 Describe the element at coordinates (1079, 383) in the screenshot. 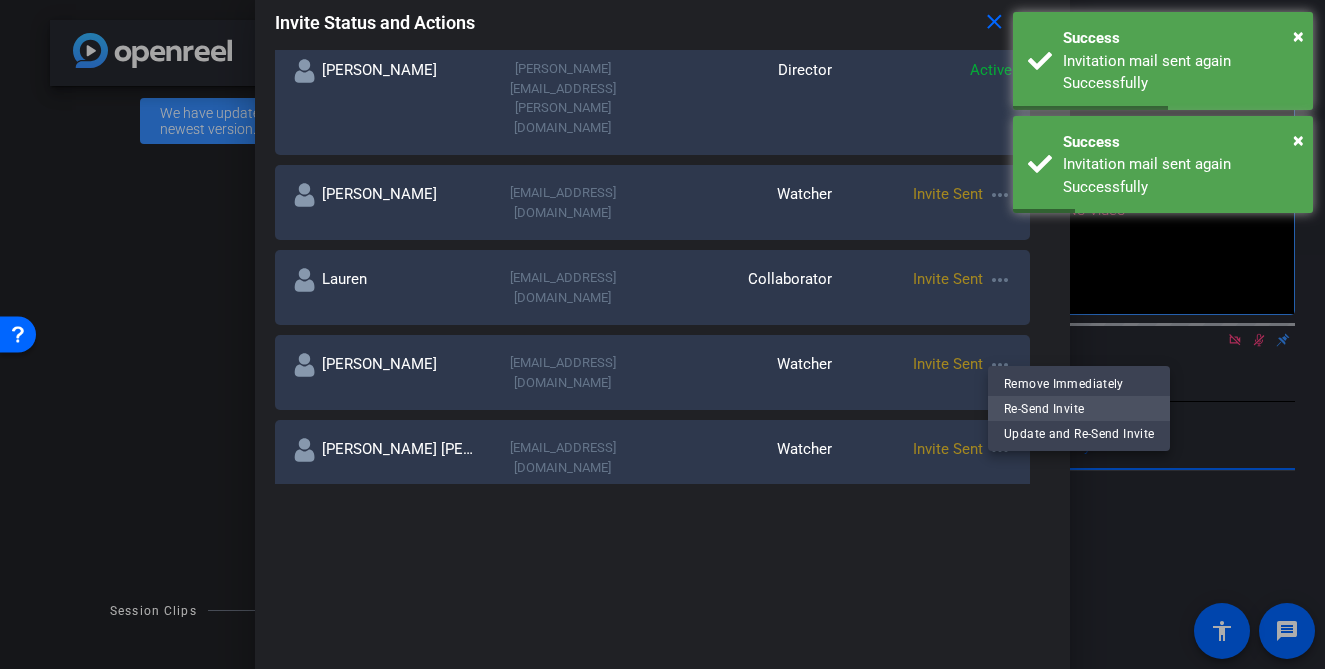

I see `span: Remove Immediately` at that location.